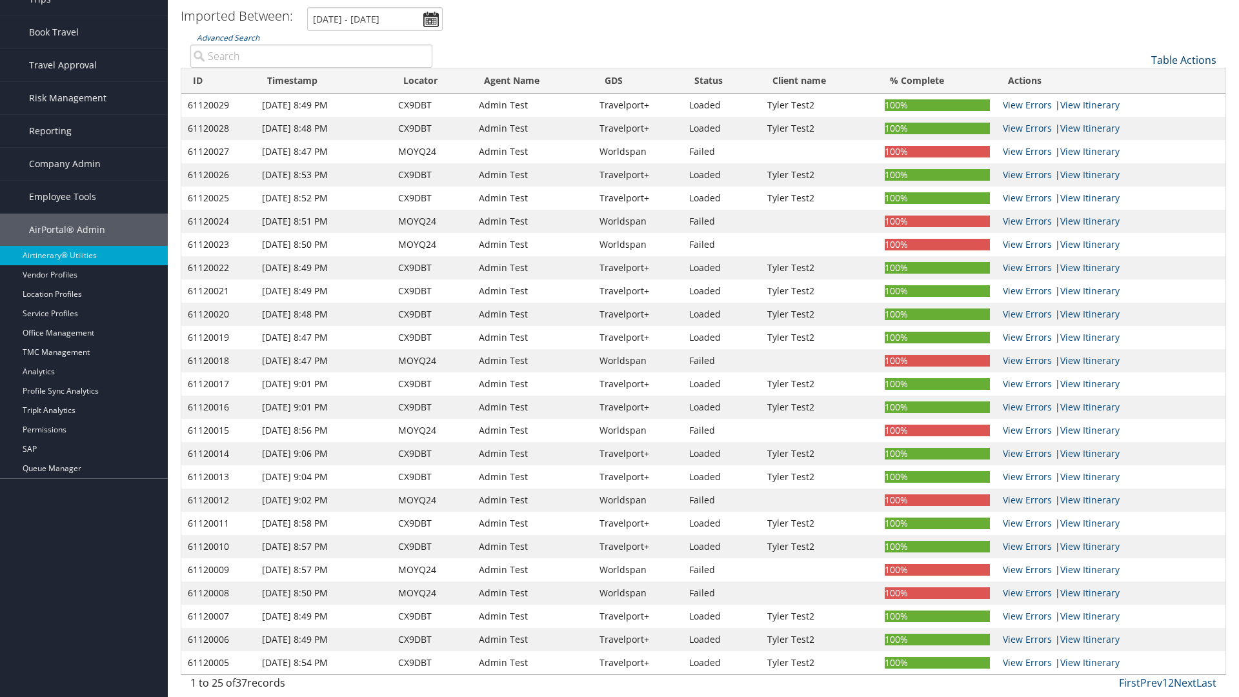 The height and width of the screenshot is (697, 1239). I want to click on span: Reporting, so click(50, 131).